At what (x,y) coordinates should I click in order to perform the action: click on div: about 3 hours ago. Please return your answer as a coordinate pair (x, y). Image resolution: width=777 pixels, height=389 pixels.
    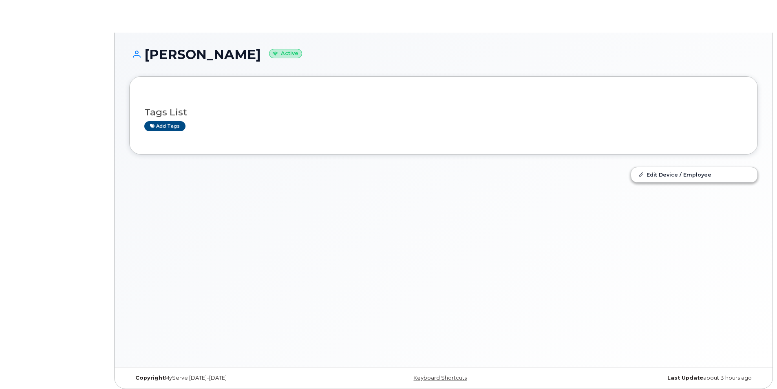
    Looking at the image, I should click on (653, 378).